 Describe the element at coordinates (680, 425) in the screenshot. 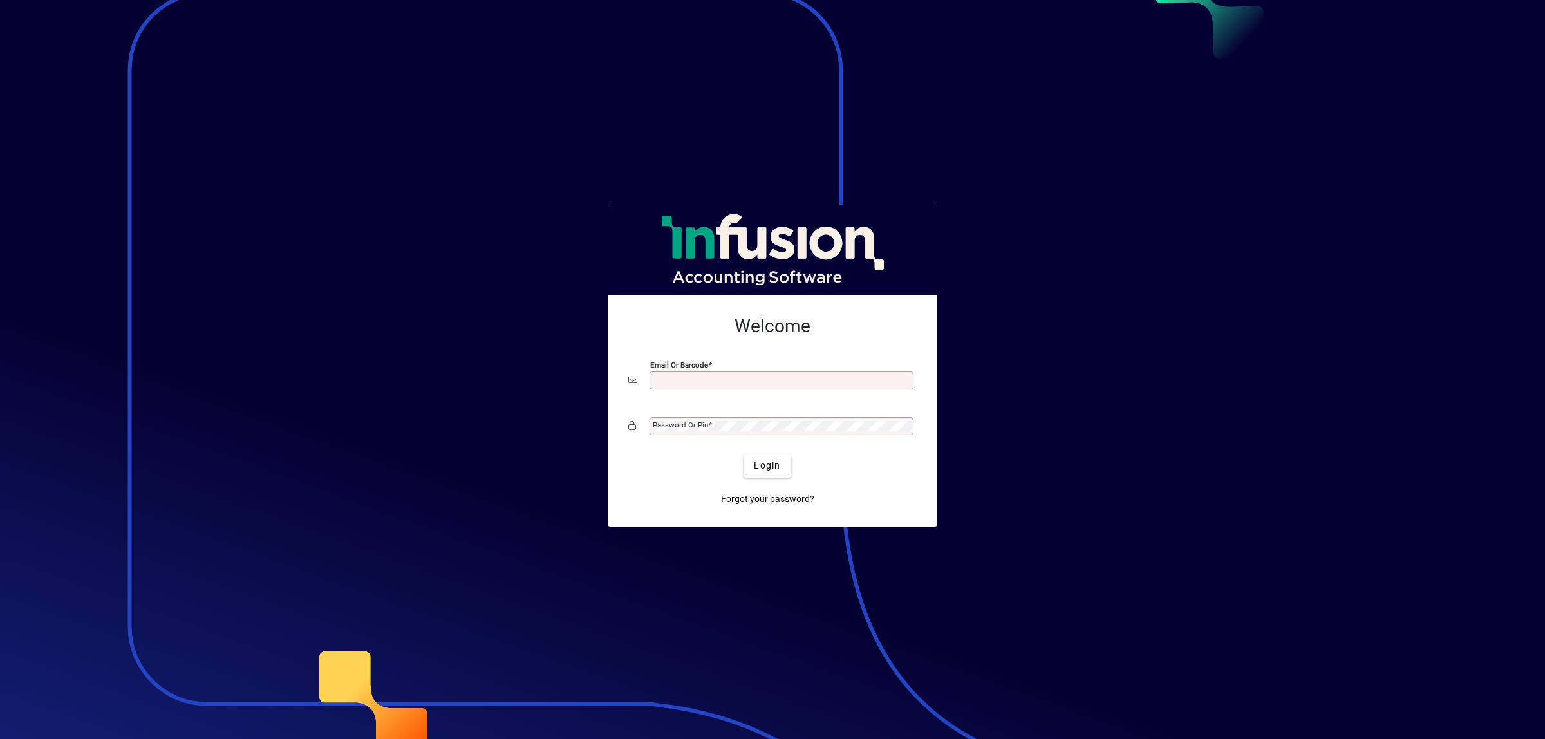

I see `mat-label: Password or Pin` at that location.